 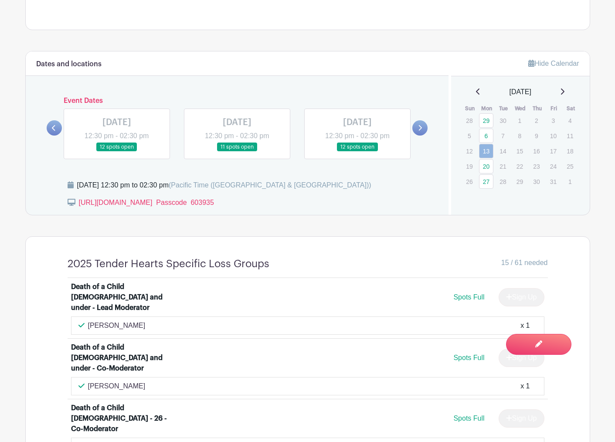 What do you see at coordinates (553, 181) in the screenshot?
I see `p: 31` at bounding box center [553, 181].